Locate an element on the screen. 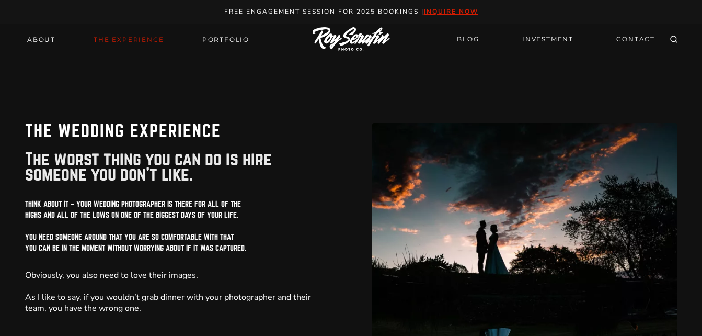 Image resolution: width=702 pixels, height=336 pixels. a: BLOG is located at coordinates (468, 39).